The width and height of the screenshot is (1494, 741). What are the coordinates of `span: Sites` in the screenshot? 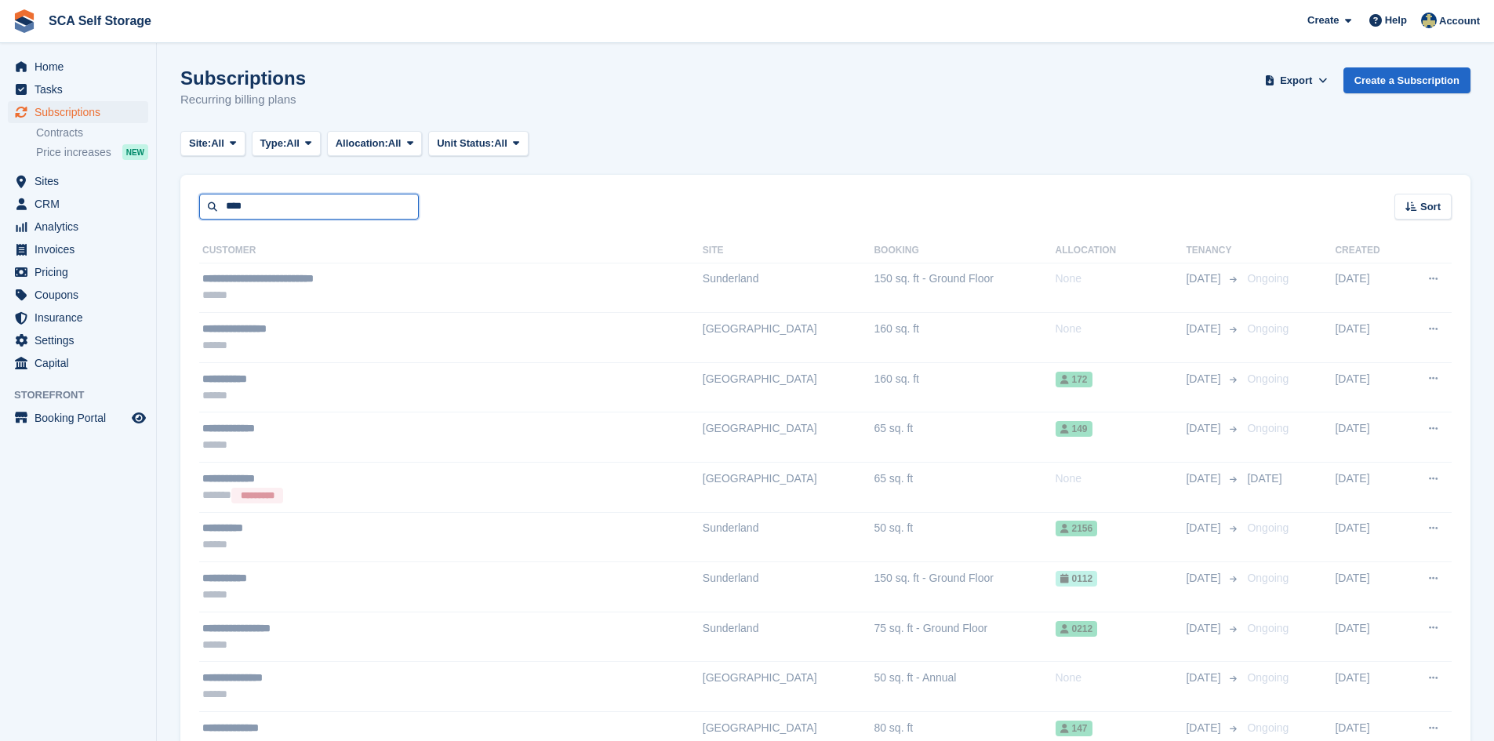 It's located at (82, 181).